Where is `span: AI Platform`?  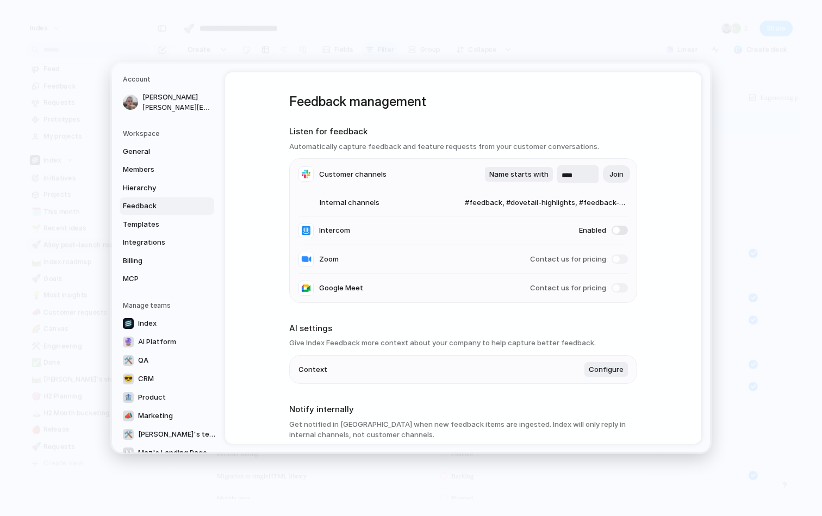
span: AI Platform is located at coordinates (157, 342).